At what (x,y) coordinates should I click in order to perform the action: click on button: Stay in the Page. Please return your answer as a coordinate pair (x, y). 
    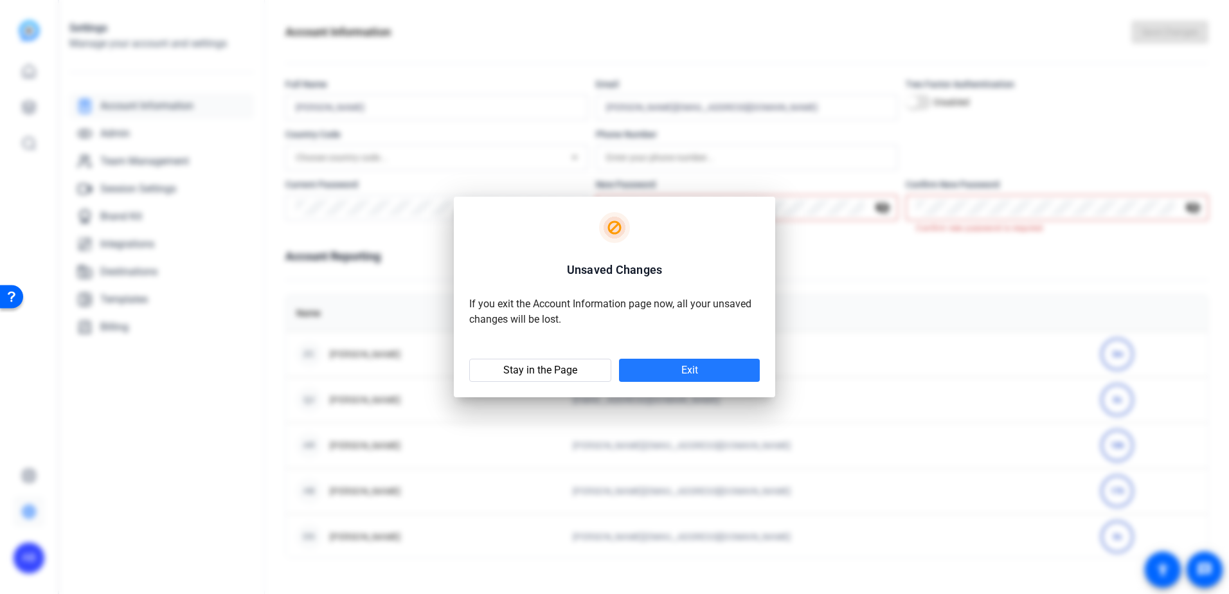
    Looking at the image, I should click on (540, 370).